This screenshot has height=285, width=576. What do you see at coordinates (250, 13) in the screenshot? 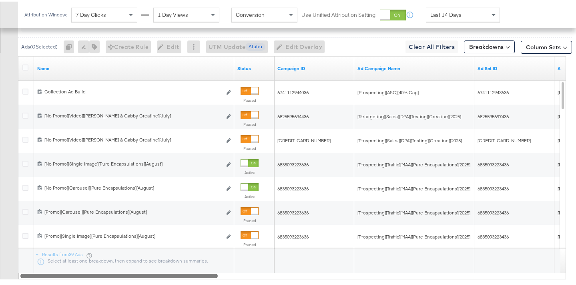
I see `span: Conversion` at bounding box center [250, 13].